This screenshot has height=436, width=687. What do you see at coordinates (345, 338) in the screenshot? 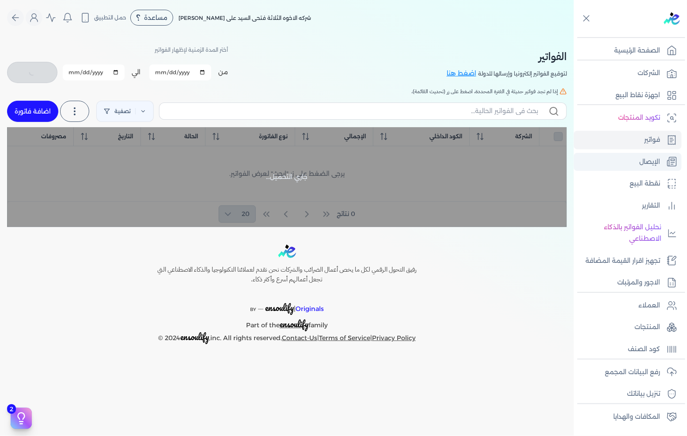
I see `a: Terms of Service` at bounding box center [345, 338].